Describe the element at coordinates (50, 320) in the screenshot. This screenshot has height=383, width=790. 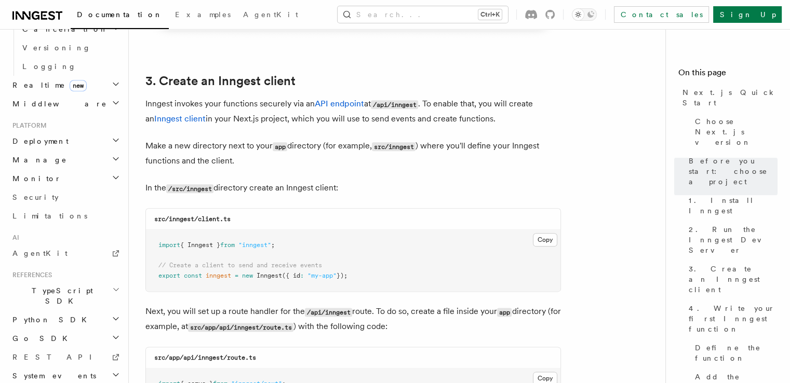
I see `span: Python SDK` at that location.